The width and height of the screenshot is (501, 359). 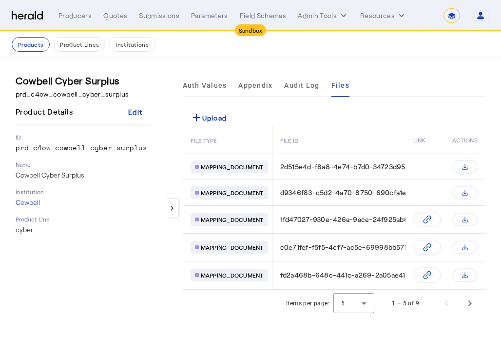 What do you see at coordinates (159, 16) in the screenshot?
I see `div: Submissions` at bounding box center [159, 16].